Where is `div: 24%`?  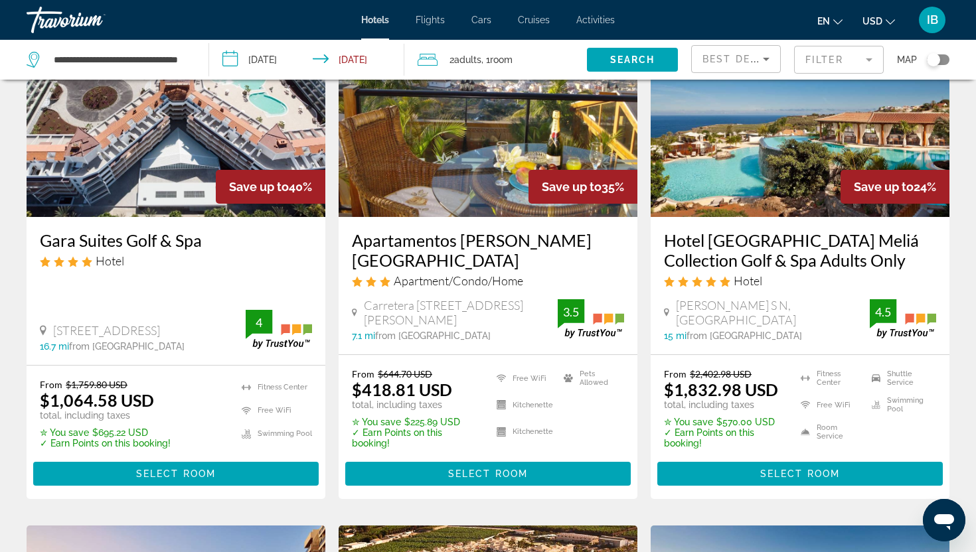 div: 24% is located at coordinates (895, 186).